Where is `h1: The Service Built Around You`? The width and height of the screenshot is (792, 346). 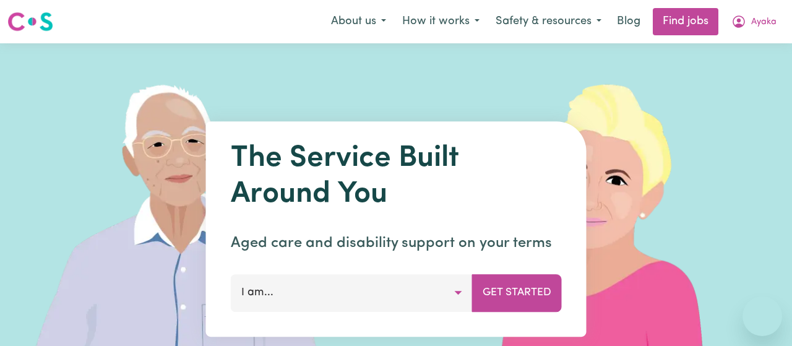
h1: The Service Built Around You is located at coordinates (396, 176).